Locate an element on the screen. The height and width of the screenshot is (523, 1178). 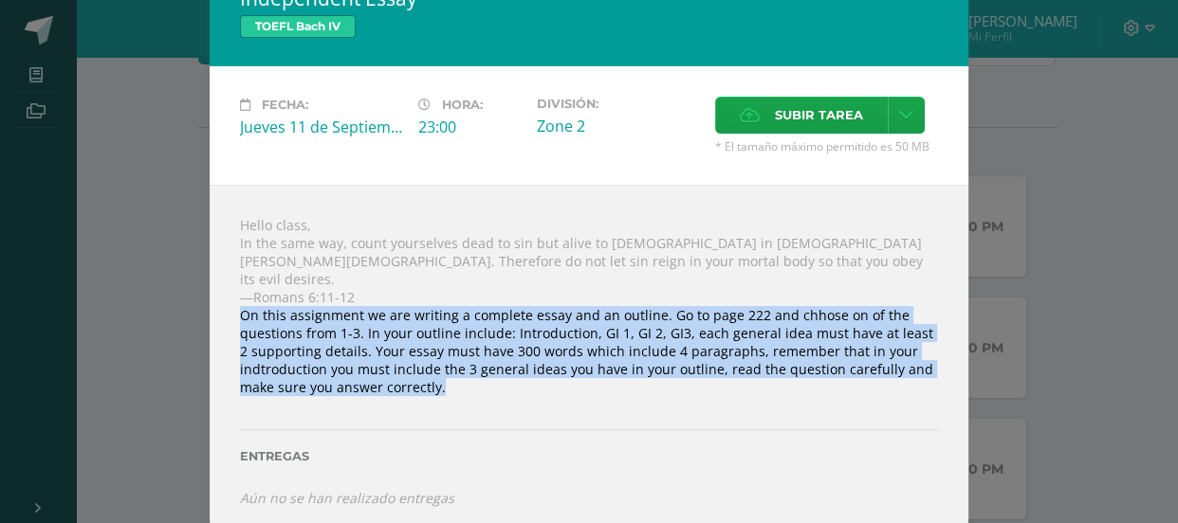
span: Hora: is located at coordinates (462, 104).